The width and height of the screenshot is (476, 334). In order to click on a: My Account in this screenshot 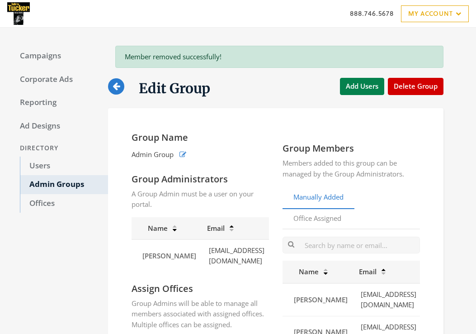, I will do `click(435, 14)`.